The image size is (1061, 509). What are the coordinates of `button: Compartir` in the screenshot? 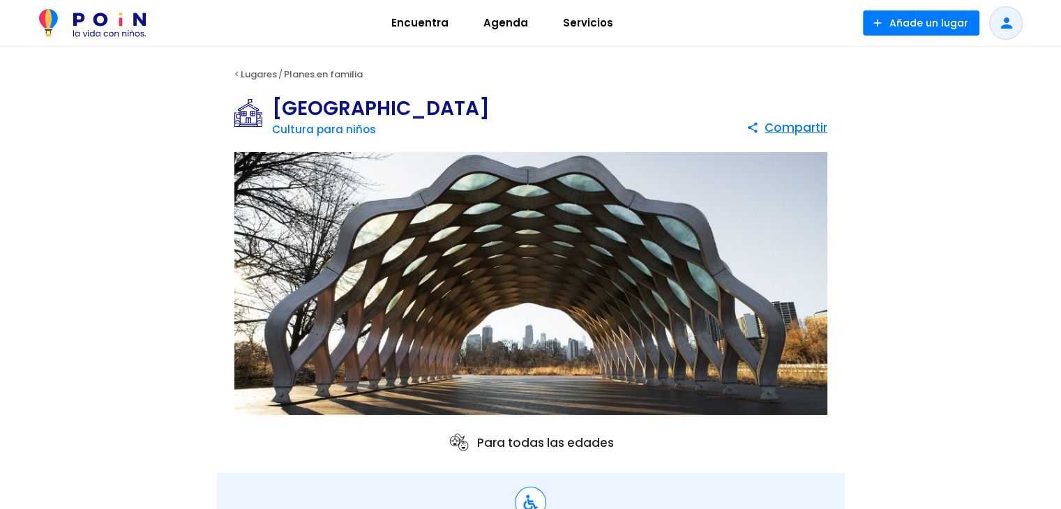 It's located at (787, 128).